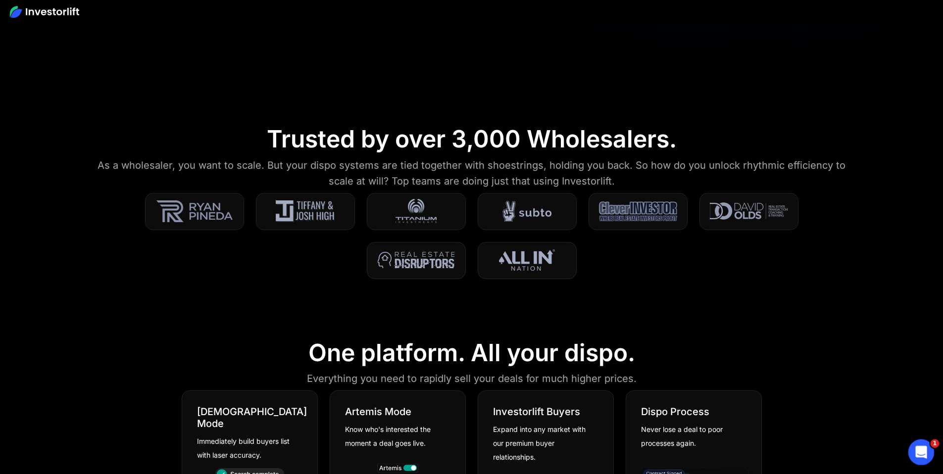  I want to click on div: Artemis Mode, so click(378, 412).